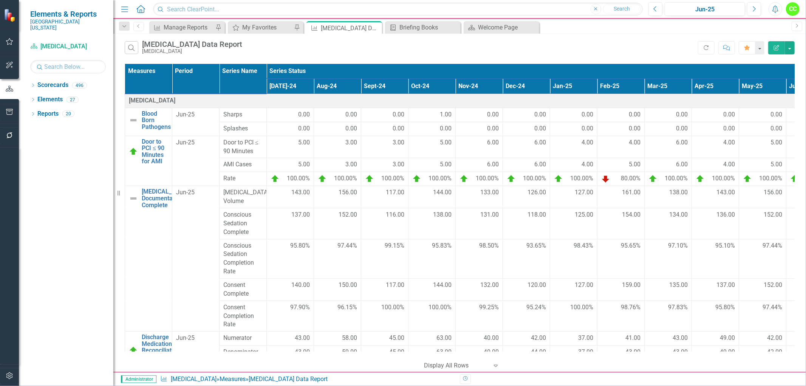  I want to click on span: Sharps, so click(243, 115).